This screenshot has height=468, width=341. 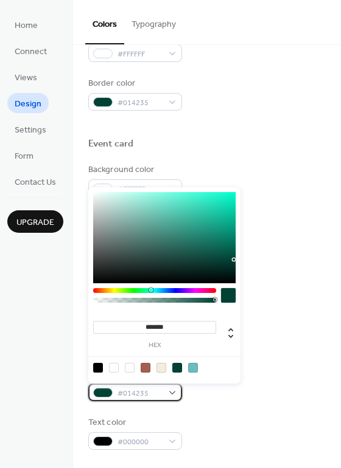 I want to click on a: Views, so click(x=26, y=77).